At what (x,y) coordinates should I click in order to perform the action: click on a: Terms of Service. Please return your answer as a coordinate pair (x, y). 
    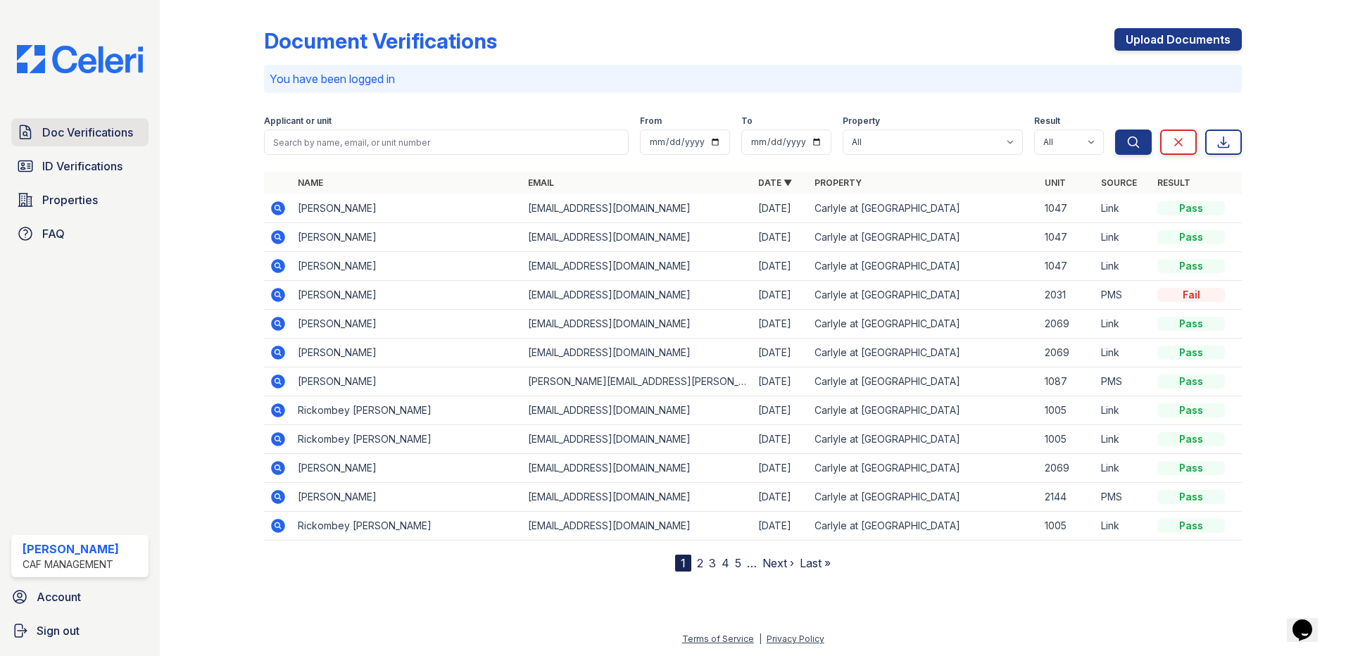
    Looking at the image, I should click on (718, 638).